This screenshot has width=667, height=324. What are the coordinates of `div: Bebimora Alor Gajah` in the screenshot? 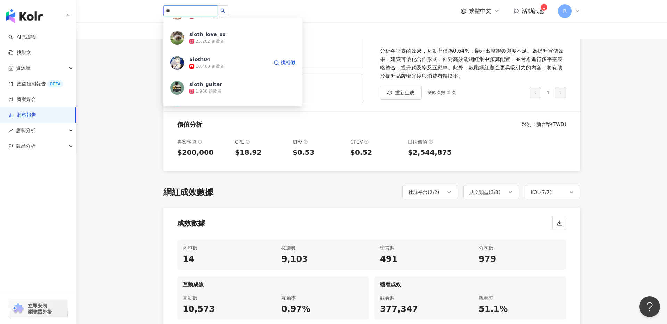 It's located at (212, 109).